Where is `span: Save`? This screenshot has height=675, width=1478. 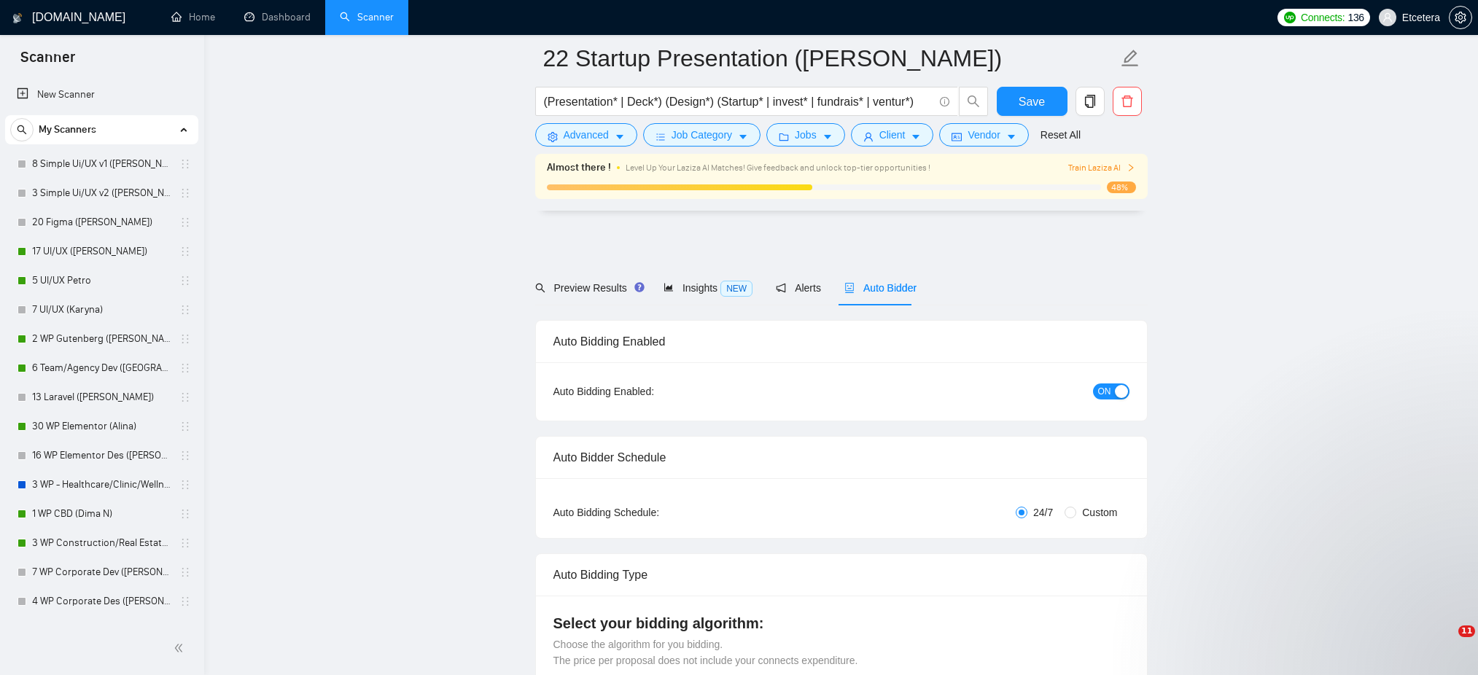 span: Save is located at coordinates (1032, 101).